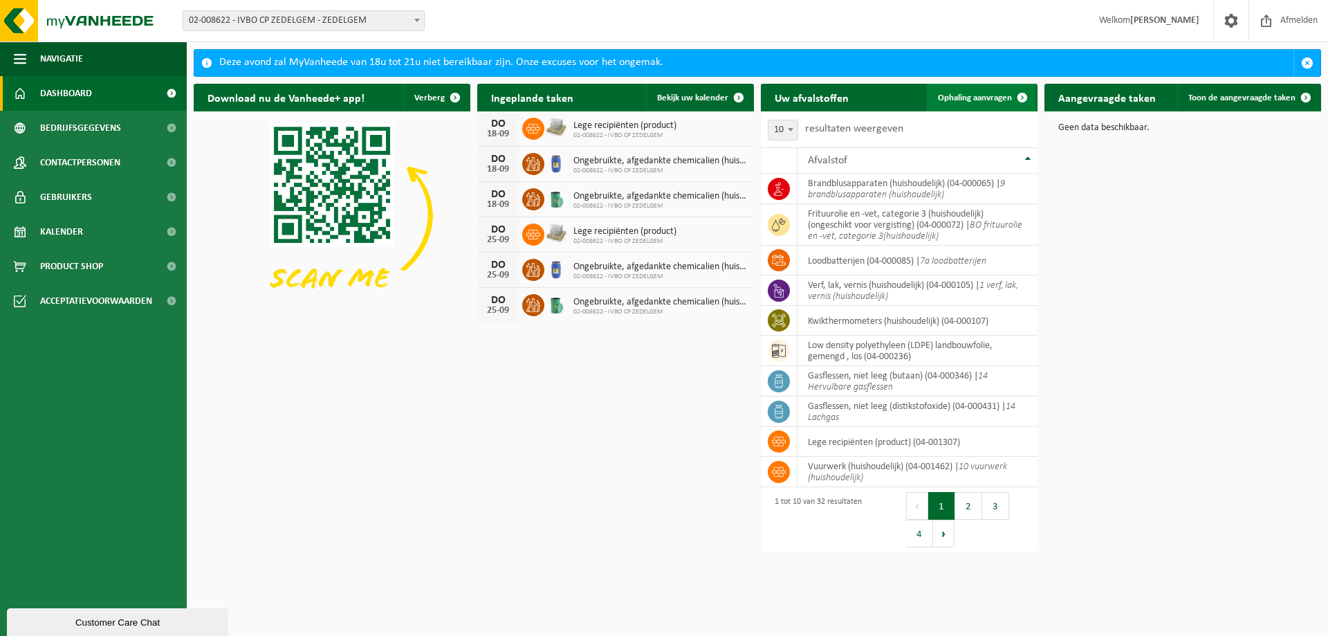 Image resolution: width=1328 pixels, height=636 pixels. I want to click on a: Bekijk uw kalender, so click(699, 98).